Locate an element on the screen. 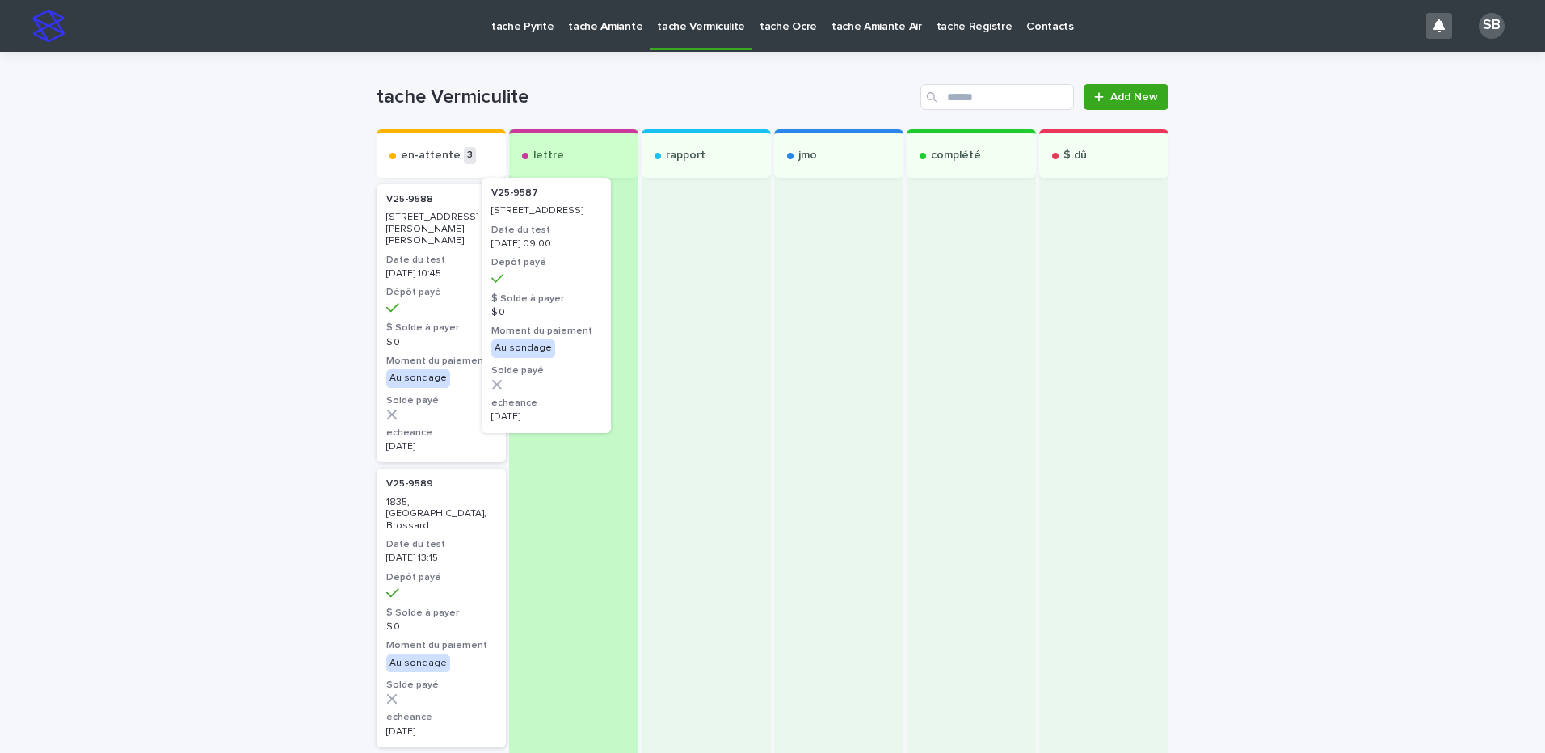 The width and height of the screenshot is (1545, 753). span: Add New is located at coordinates (1134, 97).